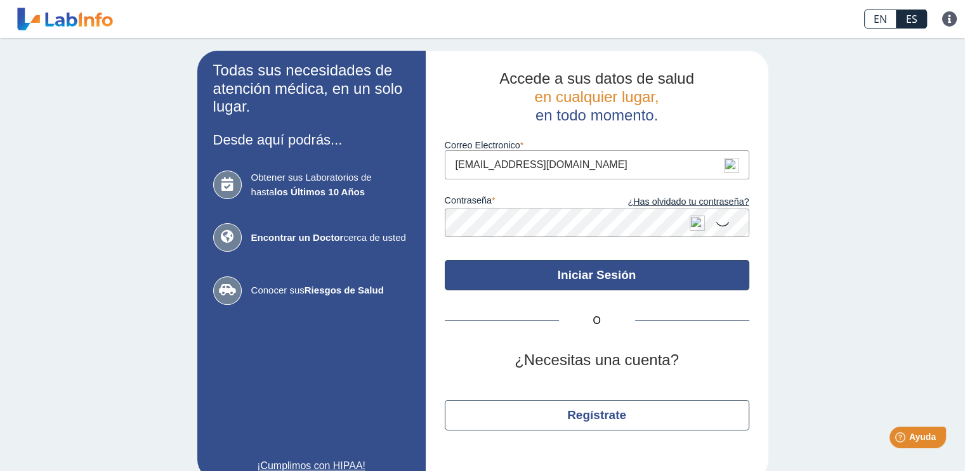 Image resolution: width=965 pixels, height=471 pixels. Describe the element at coordinates (596, 78) in the screenshot. I see `span: Accede a sus datos de salud` at that location.